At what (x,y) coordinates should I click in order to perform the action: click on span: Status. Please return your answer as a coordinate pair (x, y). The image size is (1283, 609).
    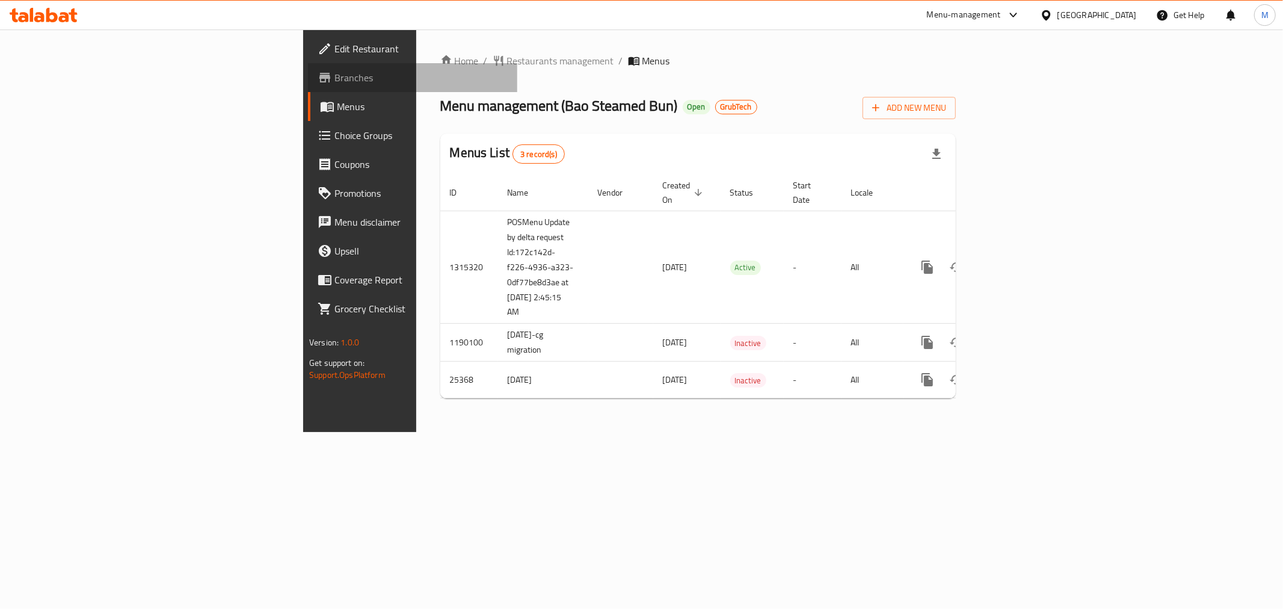
    Looking at the image, I should click on (749, 192).